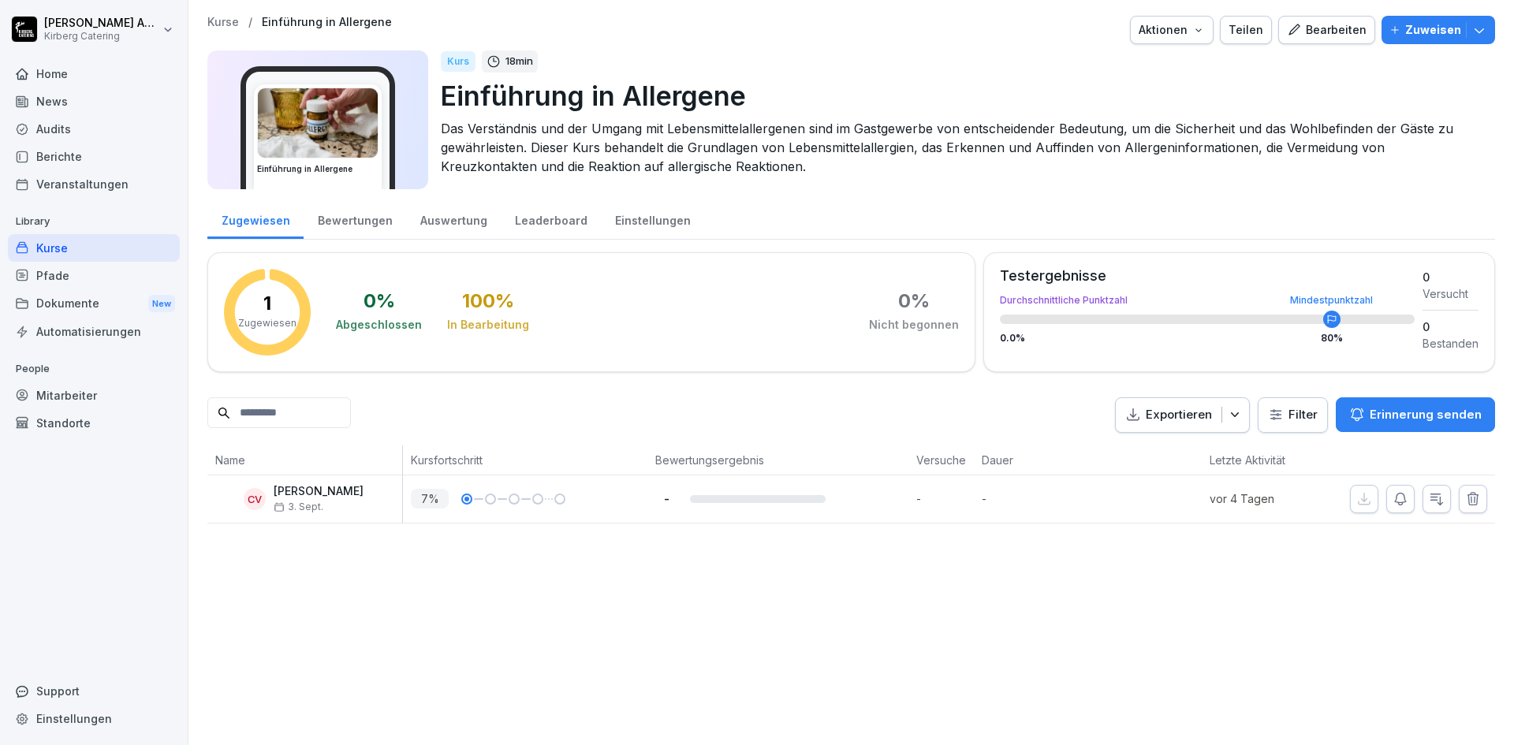  Describe the element at coordinates (1179, 415) in the screenshot. I see `p: Exportieren` at that location.